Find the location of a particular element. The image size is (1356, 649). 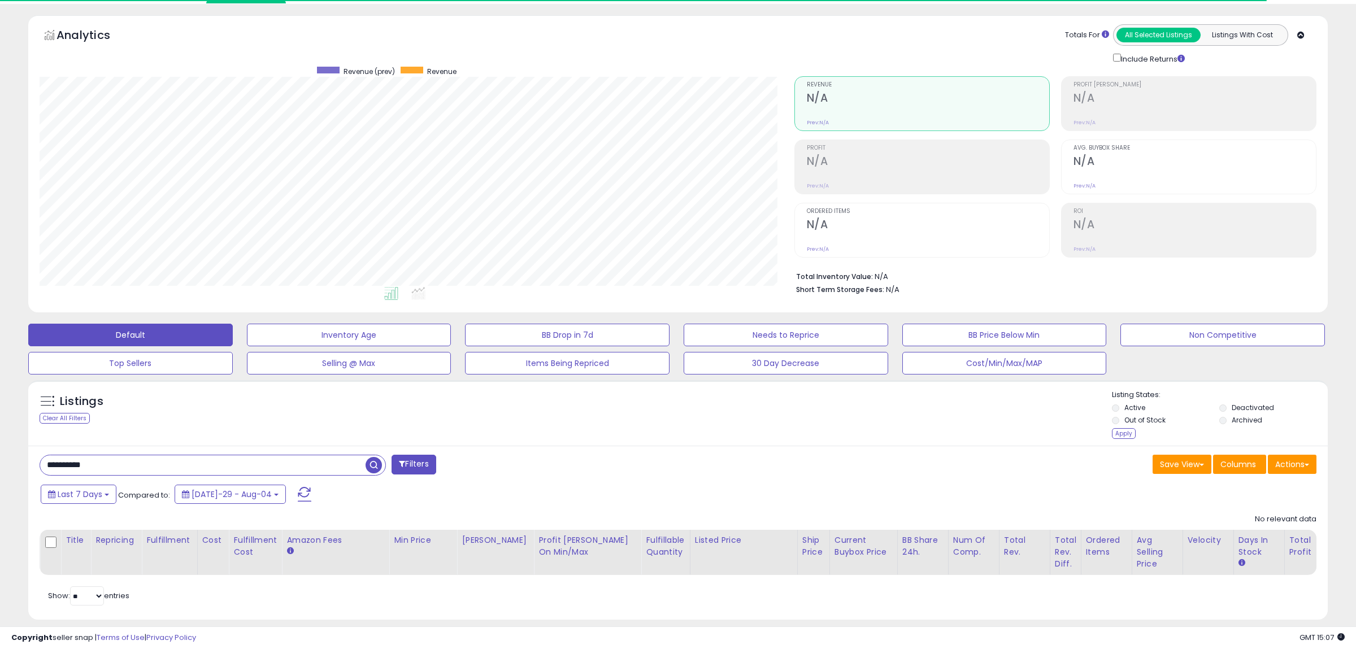

b: Short Term Storage Fees: is located at coordinates (840, 289).